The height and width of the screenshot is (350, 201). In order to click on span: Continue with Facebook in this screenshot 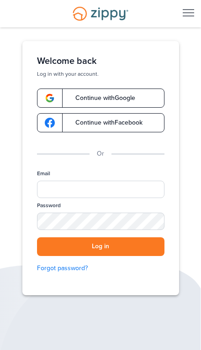, I will do `click(104, 123)`.